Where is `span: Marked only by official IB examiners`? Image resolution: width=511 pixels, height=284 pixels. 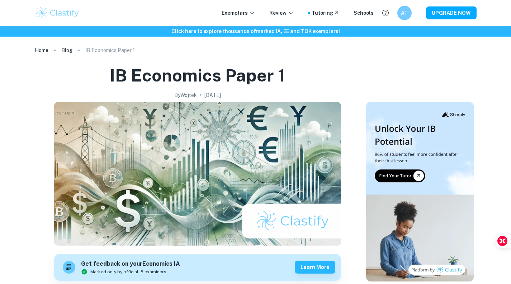 span: Marked only by official IB examiners is located at coordinates (128, 272).